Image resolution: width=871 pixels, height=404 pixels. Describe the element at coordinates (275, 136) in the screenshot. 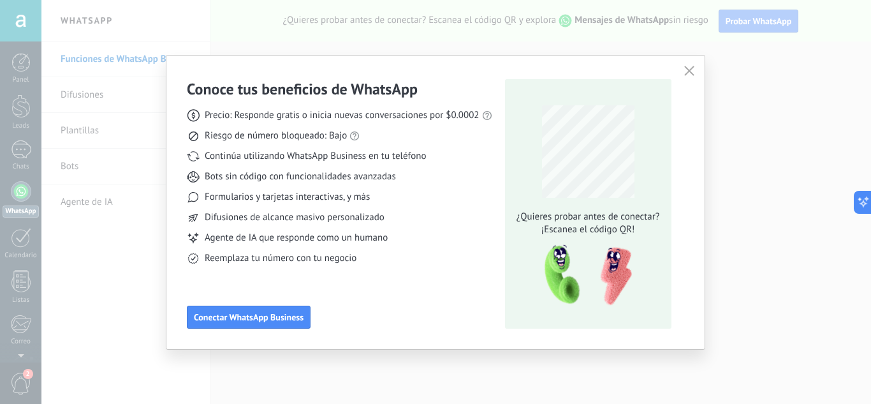

I see `span: Riesgo de número bloqueado: Bajo` at that location.